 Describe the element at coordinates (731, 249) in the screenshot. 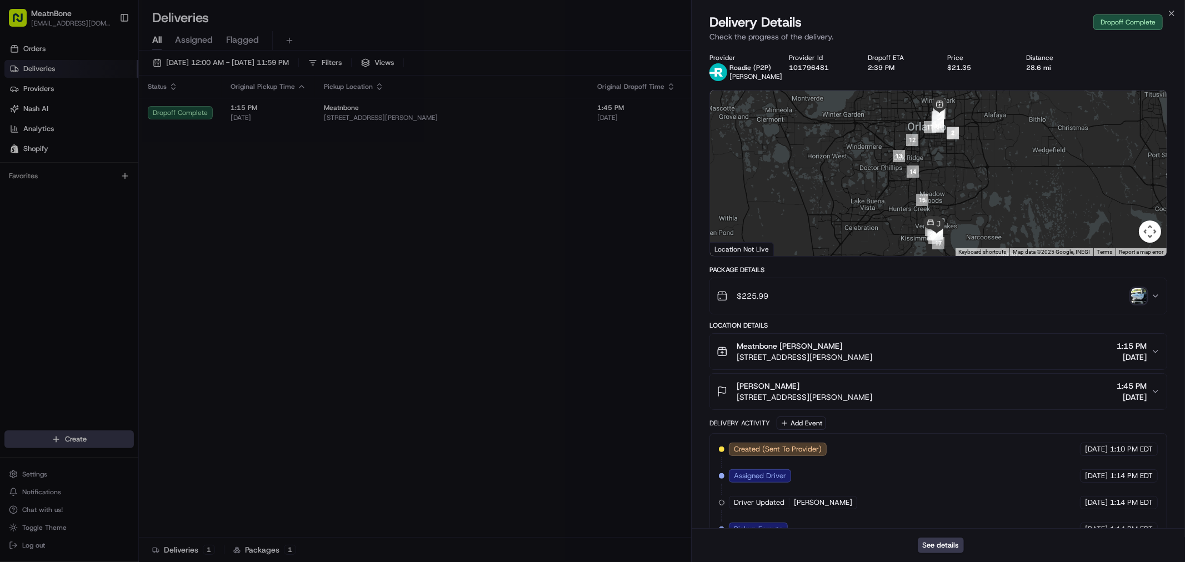

I see `img: Google` at that location.